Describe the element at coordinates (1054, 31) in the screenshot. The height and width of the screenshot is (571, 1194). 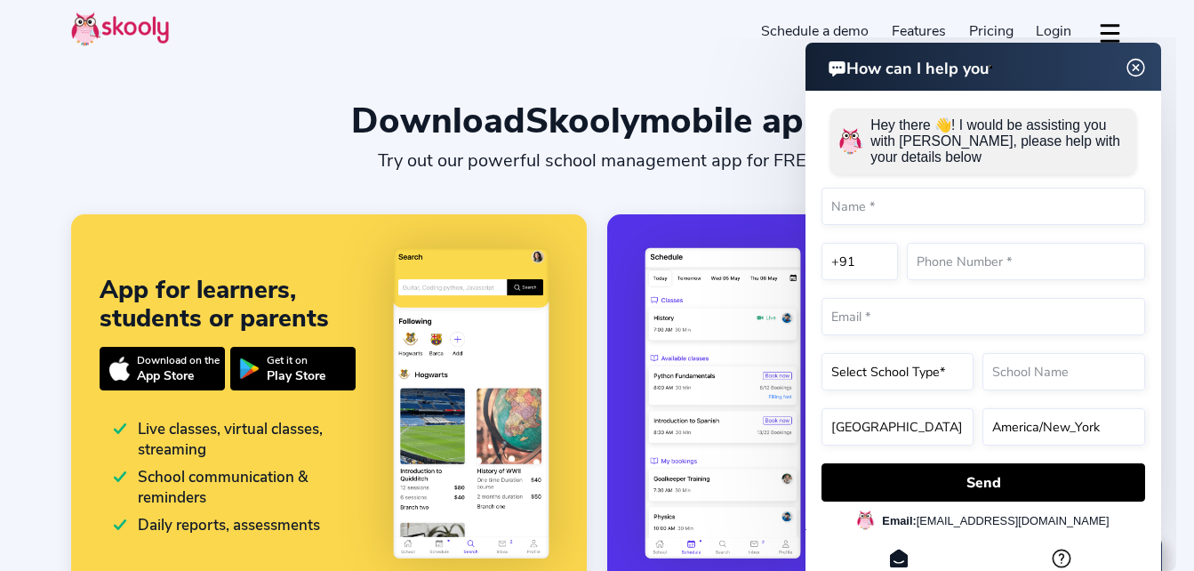
I see `span: Login` at that location.